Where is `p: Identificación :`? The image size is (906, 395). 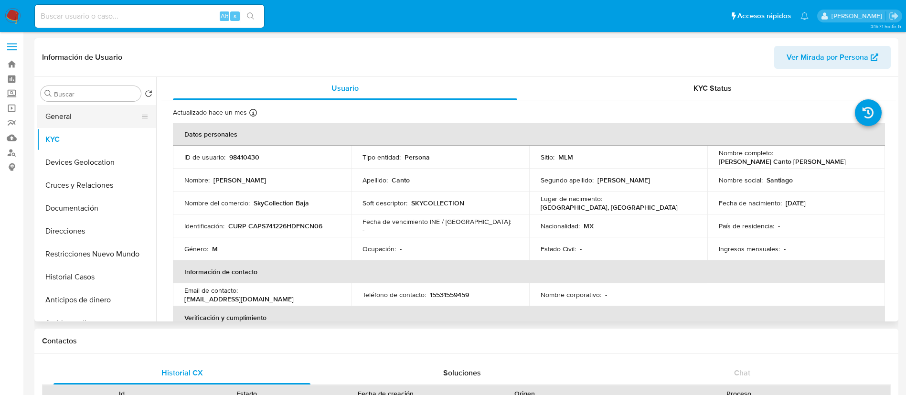 p: Identificación : is located at coordinates (204, 226).